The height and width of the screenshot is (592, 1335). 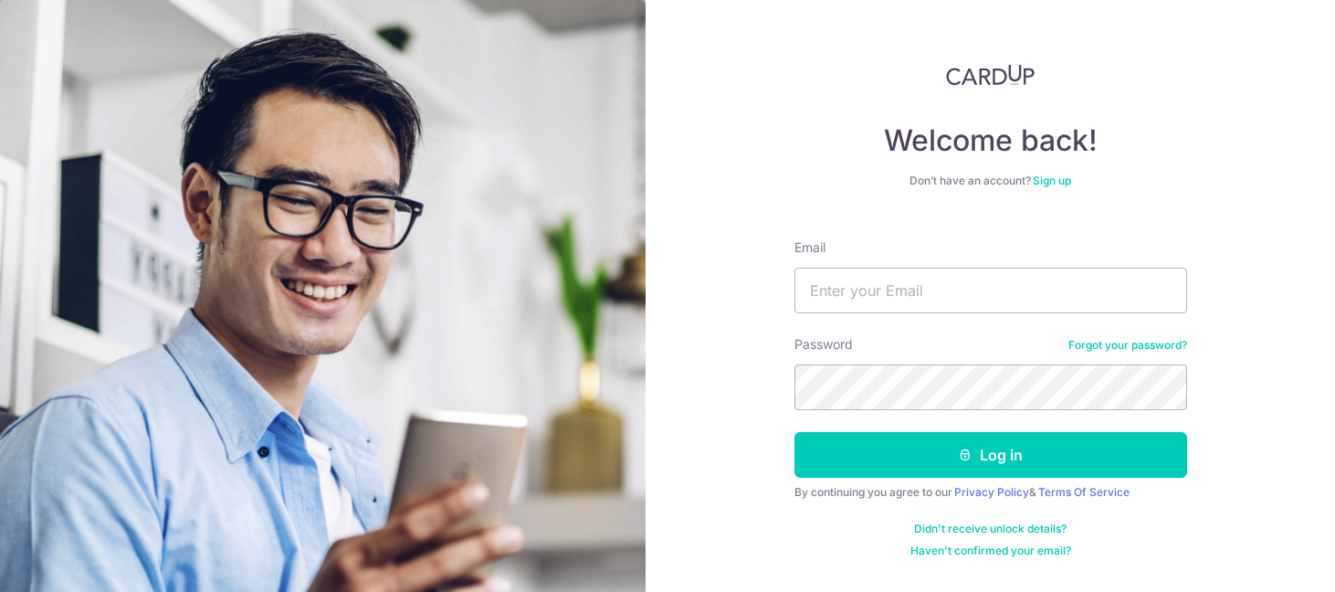 I want to click on a: Terms Of Service, so click(x=1084, y=491).